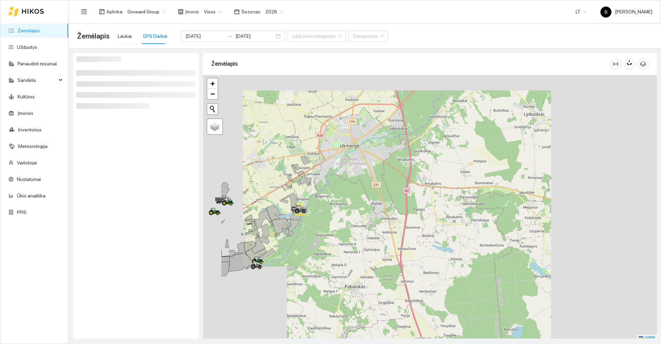 The image size is (661, 344). Describe the element at coordinates (251, 12) in the screenshot. I see `span: Sezonas :` at that location.